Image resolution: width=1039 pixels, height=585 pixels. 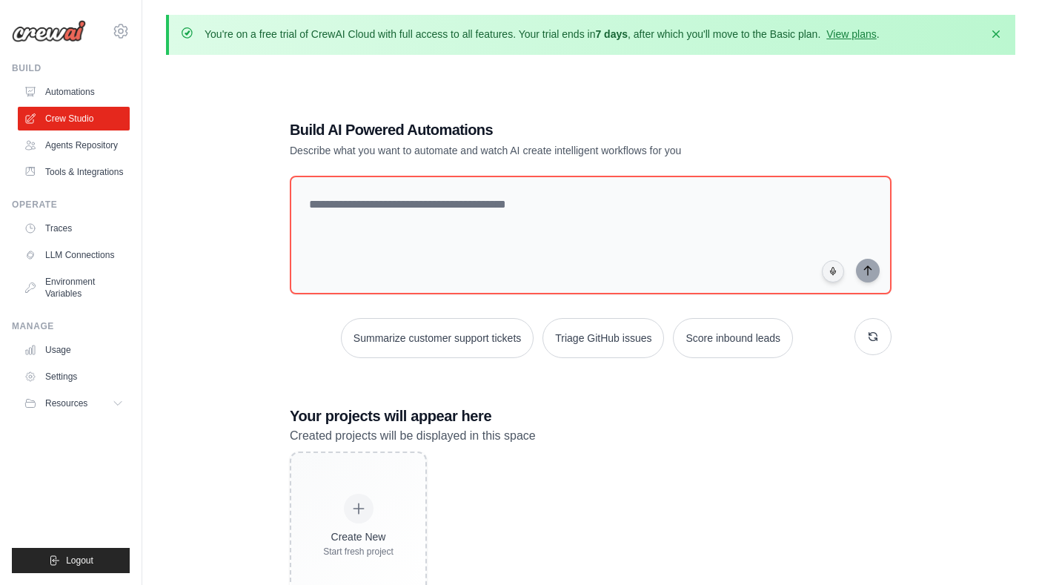 What do you see at coordinates (358, 536) in the screenshot?
I see `div: Create New` at bounding box center [358, 536].